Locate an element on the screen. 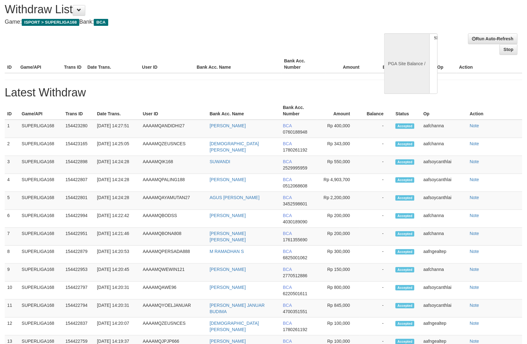 The height and width of the screenshot is (344, 527). a: Stop is located at coordinates (509, 49).